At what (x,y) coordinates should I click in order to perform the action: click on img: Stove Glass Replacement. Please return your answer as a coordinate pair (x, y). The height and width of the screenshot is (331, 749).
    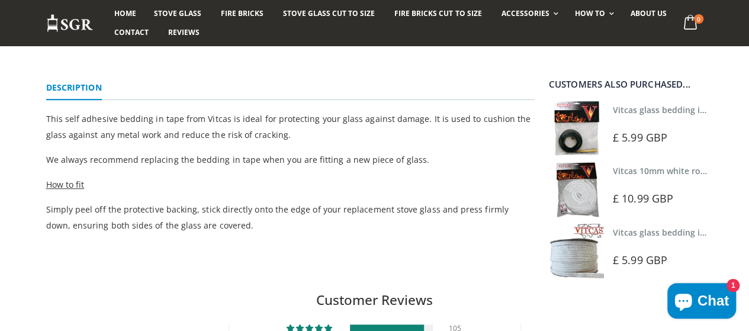
    Looking at the image, I should click on (70, 23).